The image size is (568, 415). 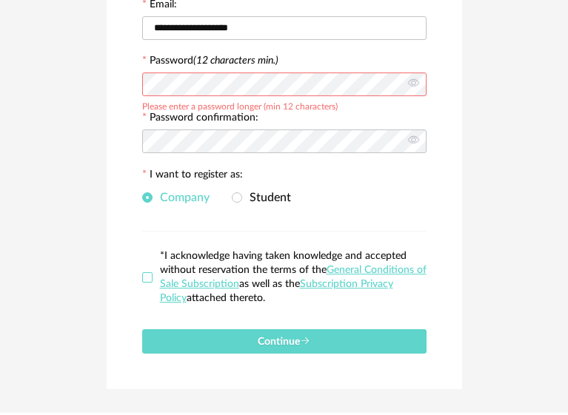 What do you see at coordinates (284, 341) in the screenshot?
I see `button: Continue` at bounding box center [284, 341].